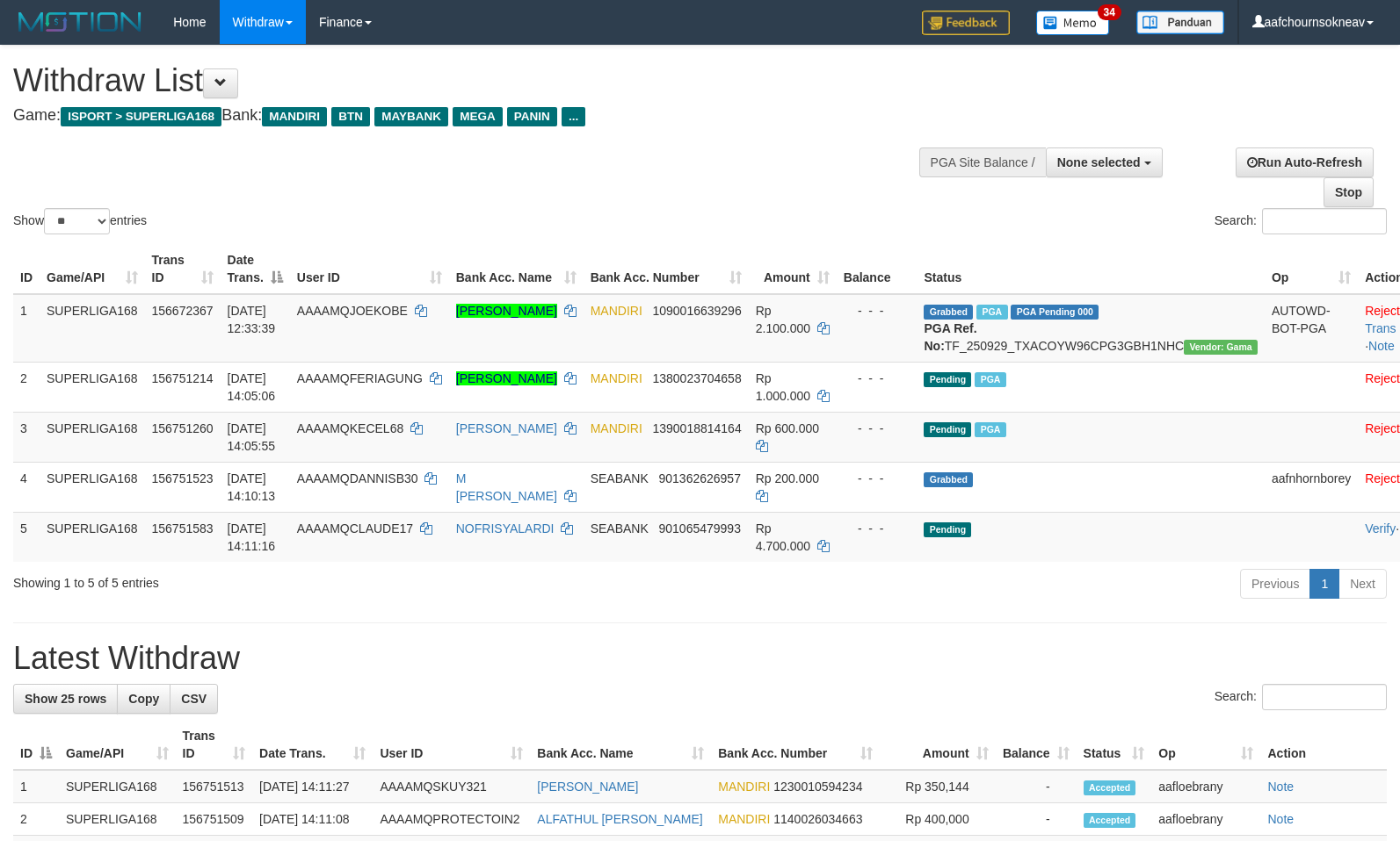 This screenshot has width=1400, height=841. I want to click on span: AAAAMQJOEKOBE, so click(353, 311).